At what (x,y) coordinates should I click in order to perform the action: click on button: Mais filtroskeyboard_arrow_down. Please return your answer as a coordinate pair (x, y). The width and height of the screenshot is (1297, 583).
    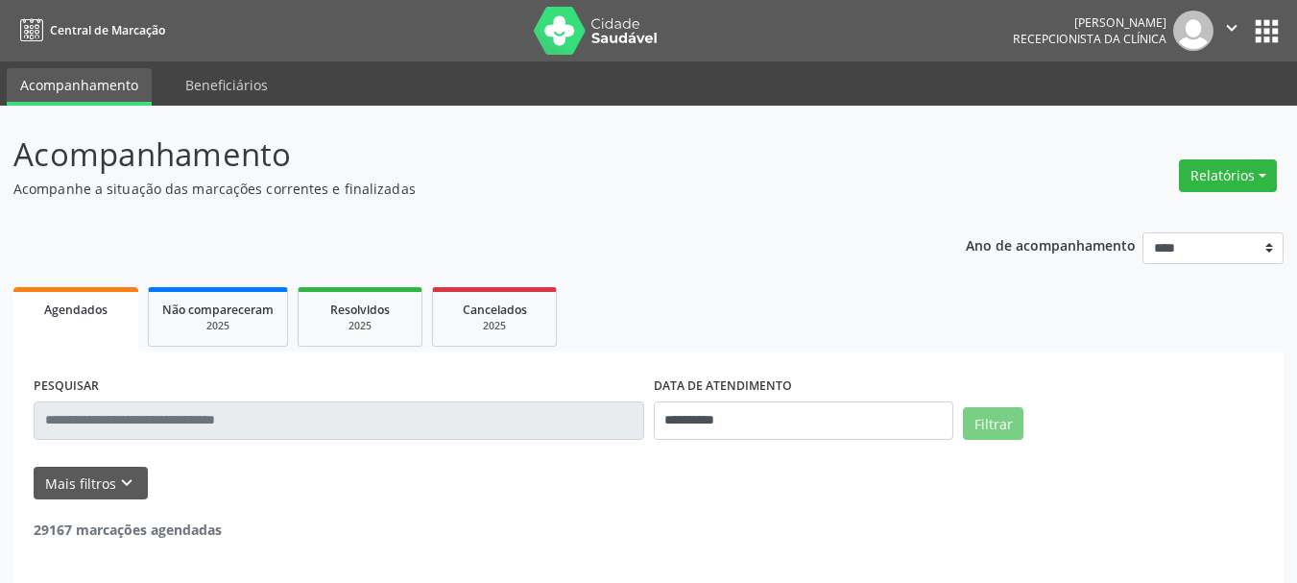
    Looking at the image, I should click on (90, 483).